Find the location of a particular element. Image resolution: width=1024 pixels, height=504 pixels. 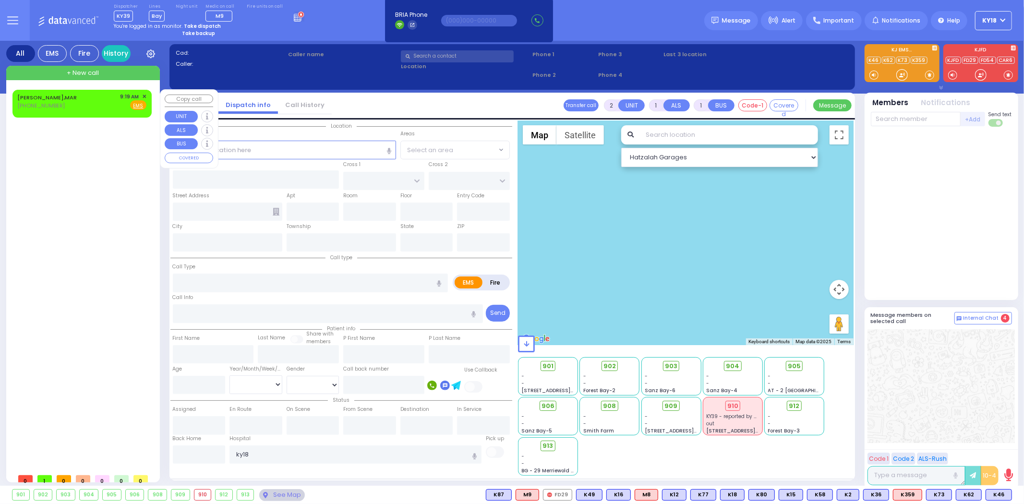

button: Transfer call is located at coordinates (581, 105).